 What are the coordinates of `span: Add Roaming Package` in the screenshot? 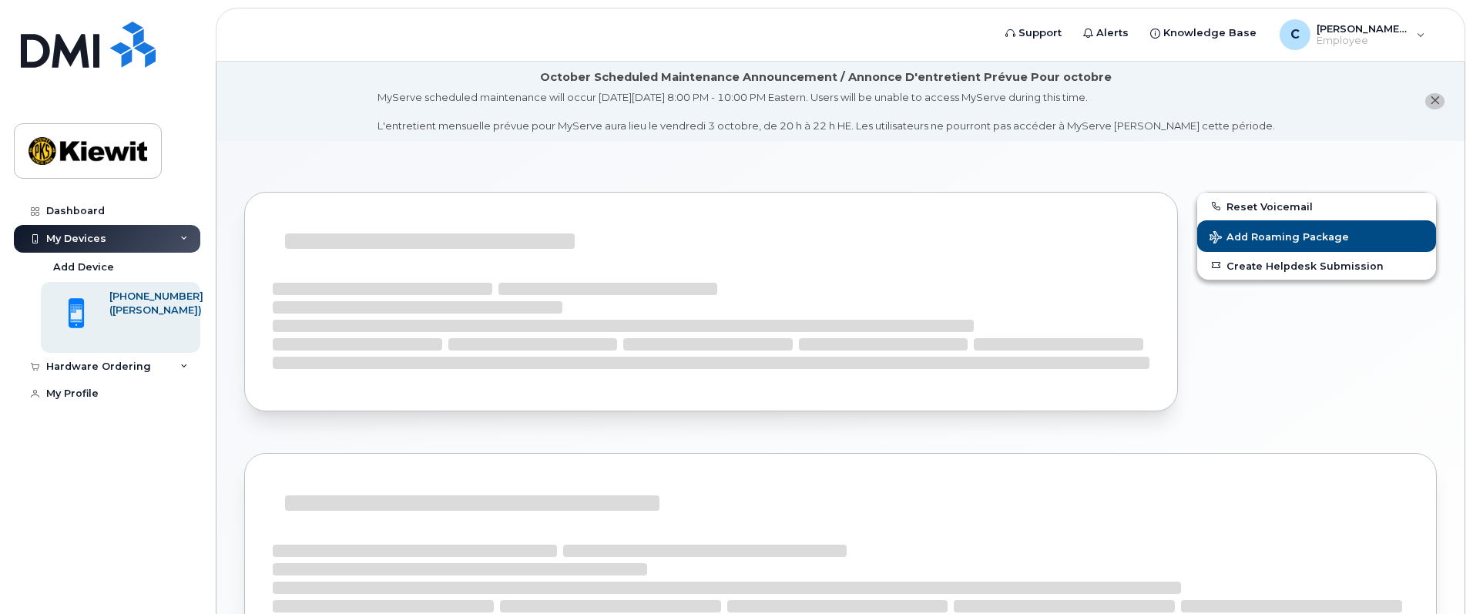 It's located at (1278, 238).